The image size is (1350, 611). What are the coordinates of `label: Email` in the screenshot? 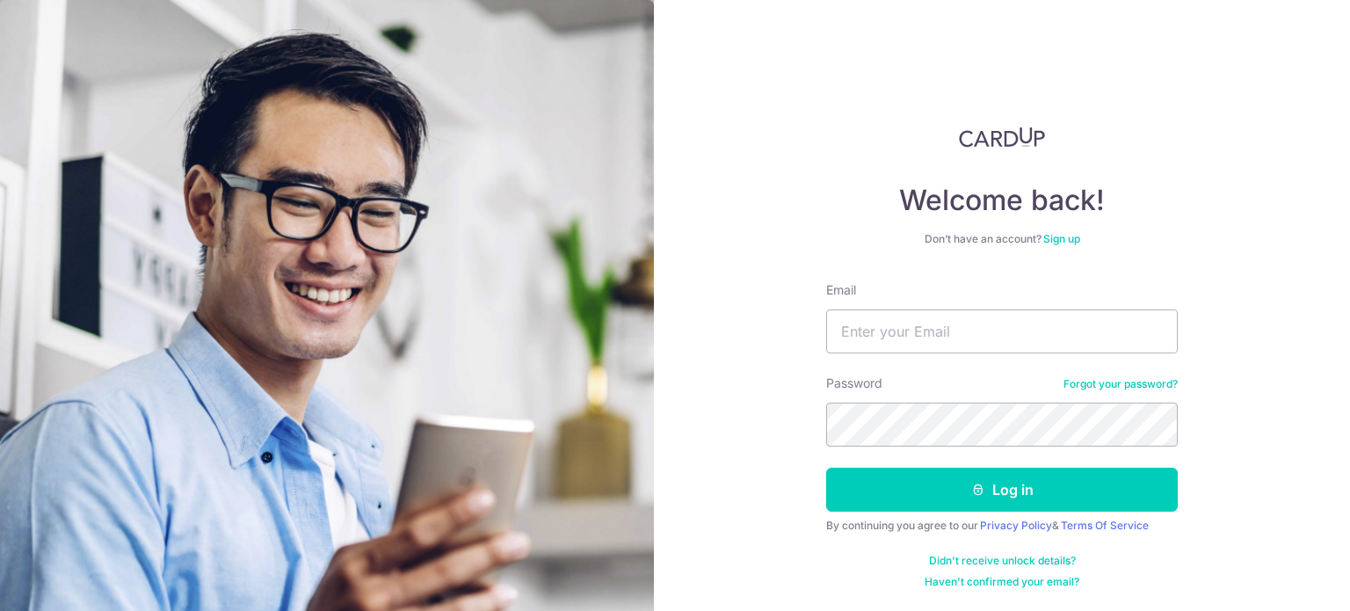 It's located at (841, 290).